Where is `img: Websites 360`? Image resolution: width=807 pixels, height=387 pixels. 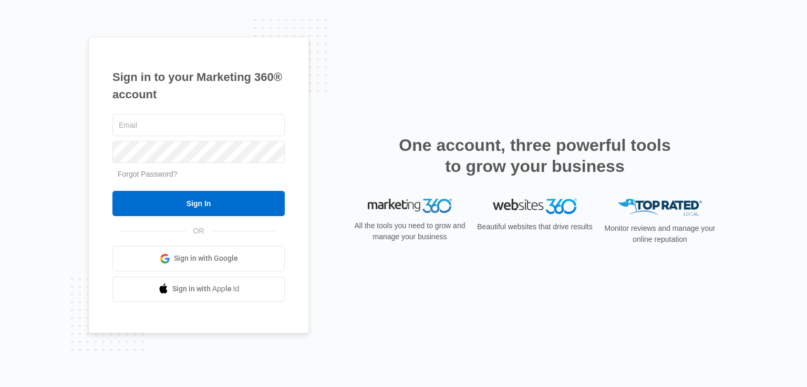
img: Websites 360 is located at coordinates (535, 206).